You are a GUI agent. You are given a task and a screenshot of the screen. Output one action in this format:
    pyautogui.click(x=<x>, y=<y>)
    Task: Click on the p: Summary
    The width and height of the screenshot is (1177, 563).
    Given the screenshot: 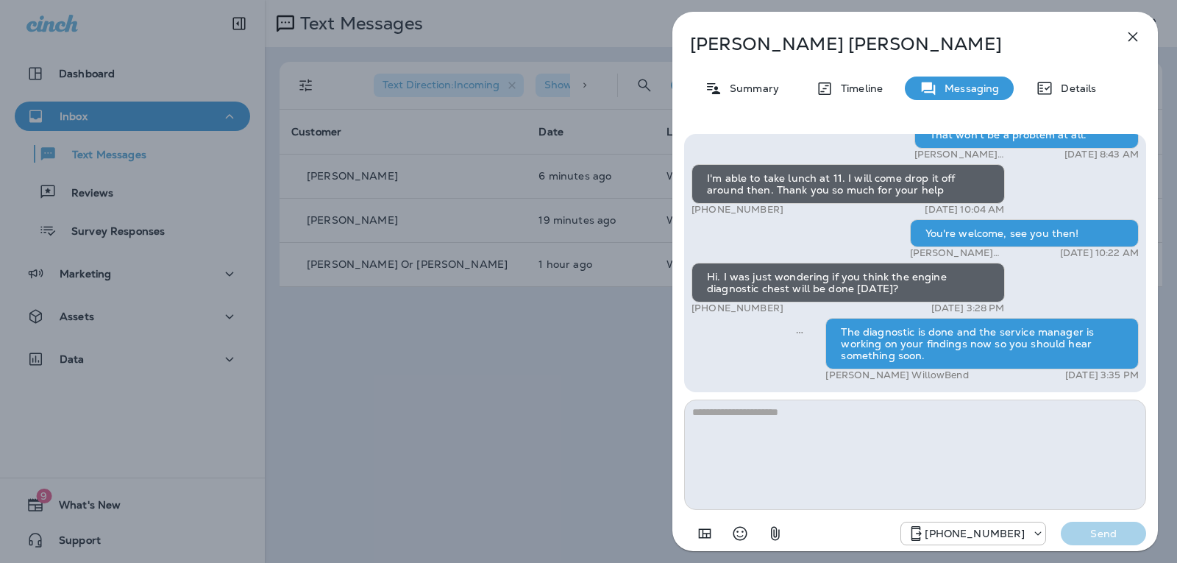 What is the action you would take?
    pyautogui.click(x=750, y=88)
    